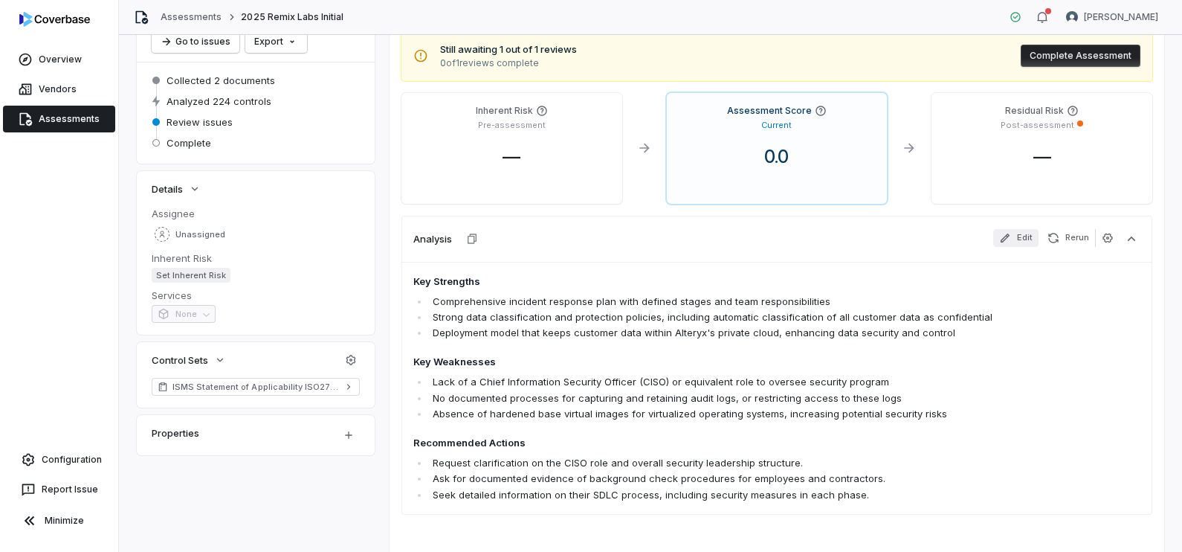 This screenshot has width=1182, height=552. I want to click on span: Unassigned, so click(200, 234).